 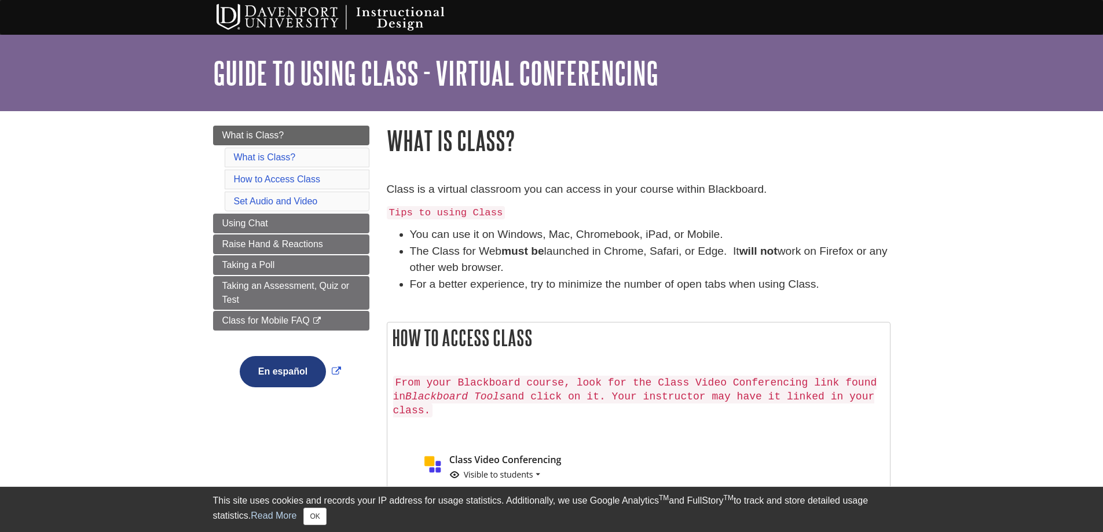 I want to click on p: Class is a virtual classroom you can access in your course within Blackboard., so click(x=639, y=189).